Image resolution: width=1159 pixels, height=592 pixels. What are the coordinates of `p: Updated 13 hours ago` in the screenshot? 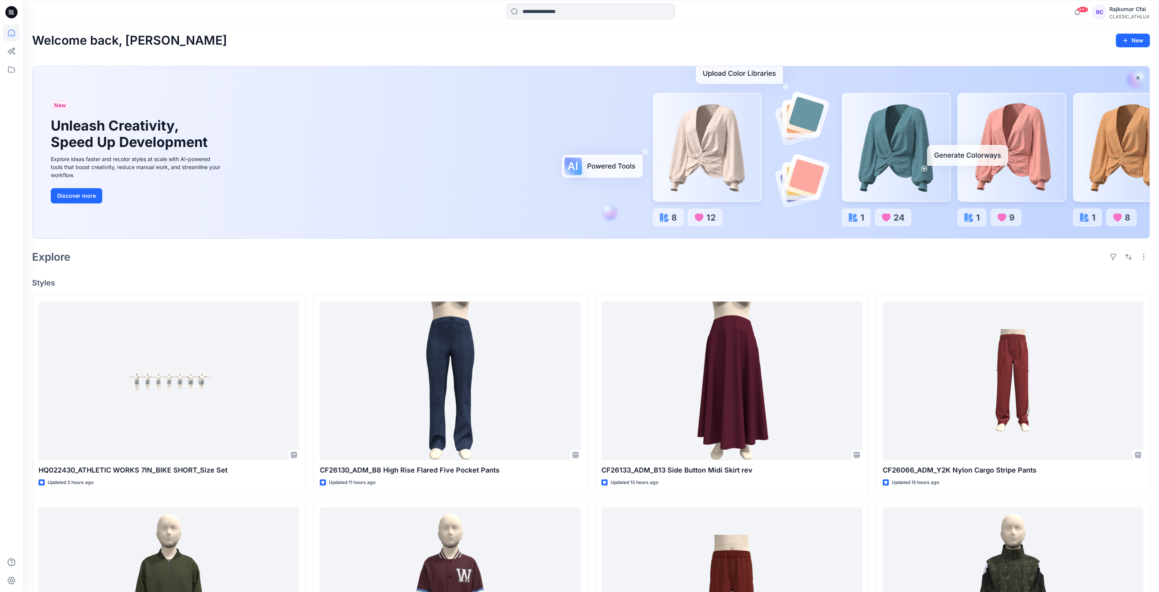 It's located at (634, 482).